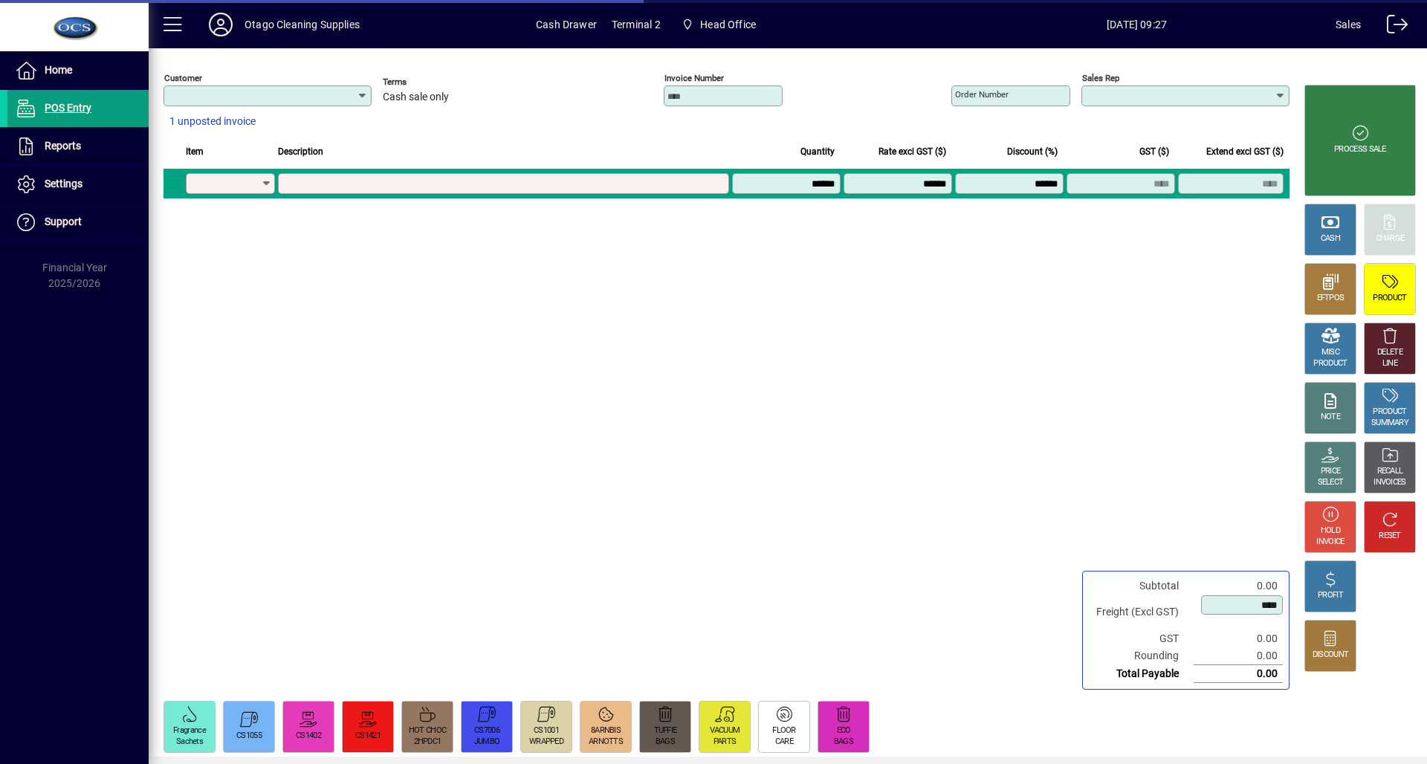 The height and width of the screenshot is (764, 1427). What do you see at coordinates (665, 731) in the screenshot?
I see `div: TUFFIE` at bounding box center [665, 731].